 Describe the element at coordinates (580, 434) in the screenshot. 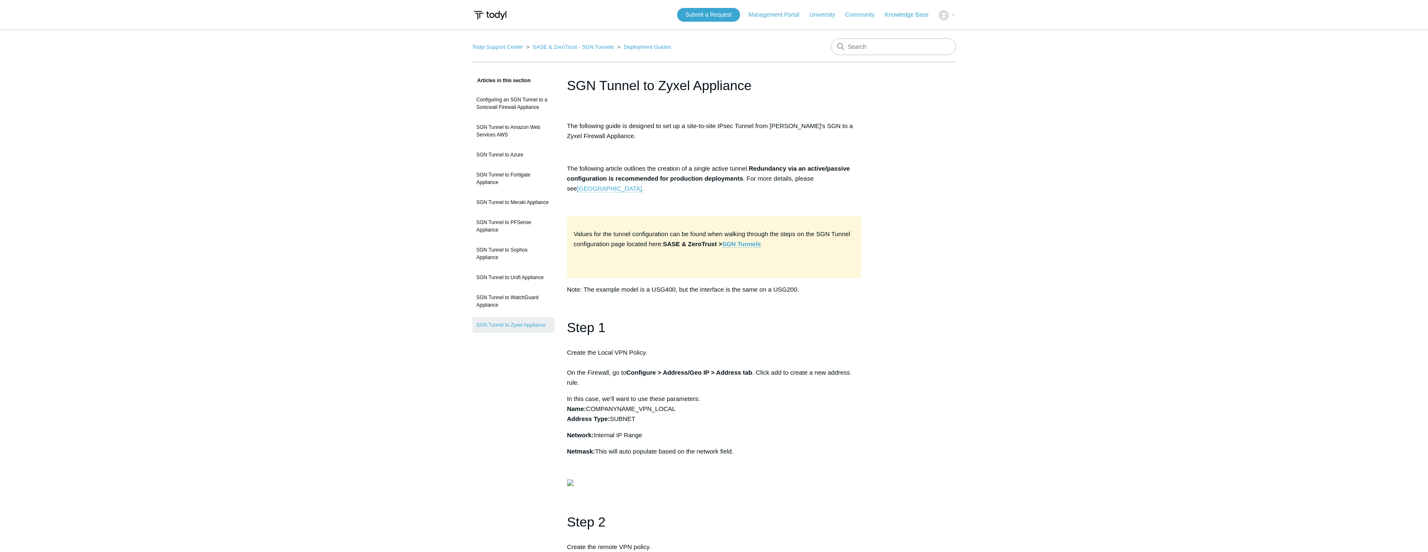

I see `strong: Network:` at that location.